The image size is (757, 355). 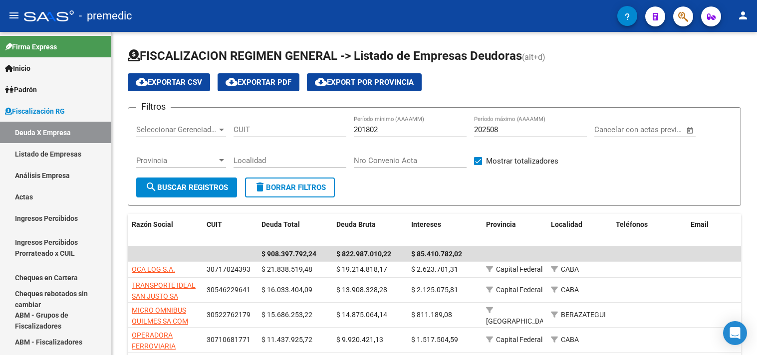 What do you see at coordinates (360, 340) in the screenshot?
I see `span: $ 9.920.421,13` at bounding box center [360, 340].